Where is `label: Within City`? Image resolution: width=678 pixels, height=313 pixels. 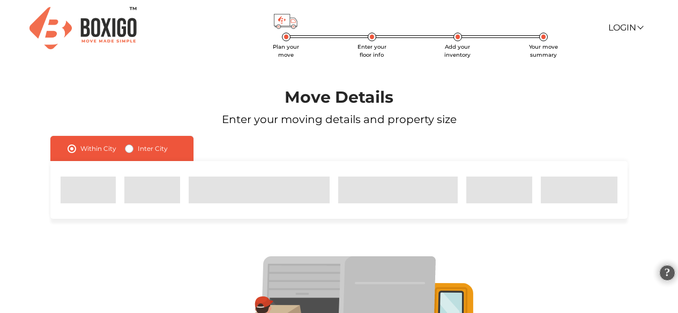
label: Within City is located at coordinates (98, 149).